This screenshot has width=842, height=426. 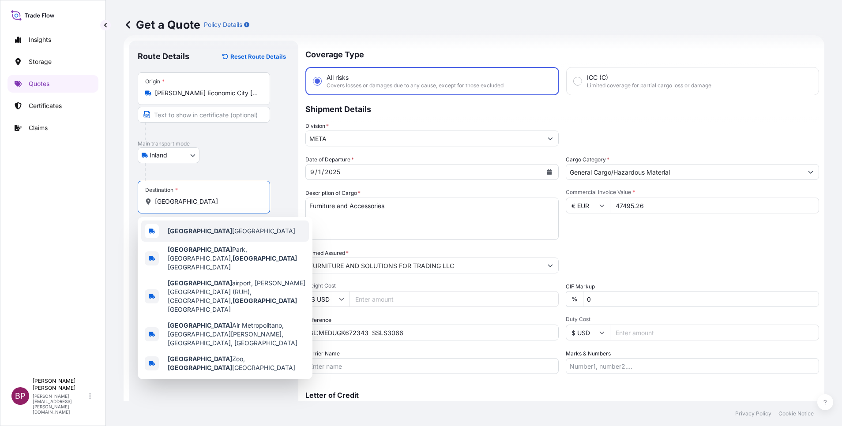 What do you see at coordinates (796, 414) in the screenshot?
I see `p: Cookie Notice` at bounding box center [796, 414].